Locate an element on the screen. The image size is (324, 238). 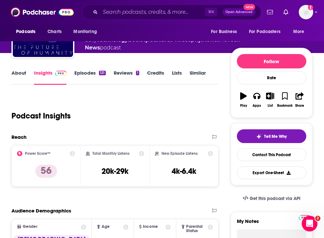
h2: Total Monthly Listens is located at coordinates (111, 153).